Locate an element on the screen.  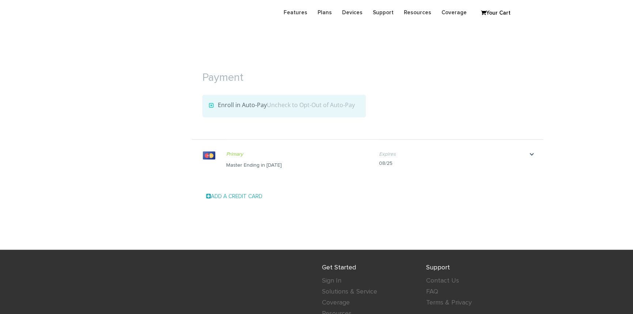
label: Enroll in Auto-Pay is located at coordinates (282, 105).